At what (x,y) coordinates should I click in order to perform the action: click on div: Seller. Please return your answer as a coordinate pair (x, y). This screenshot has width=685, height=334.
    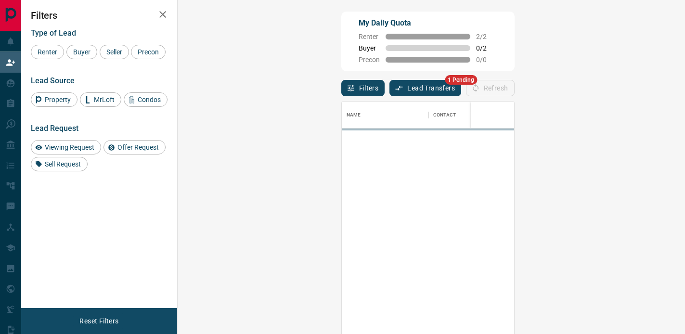
    Looking at the image, I should click on (114, 52).